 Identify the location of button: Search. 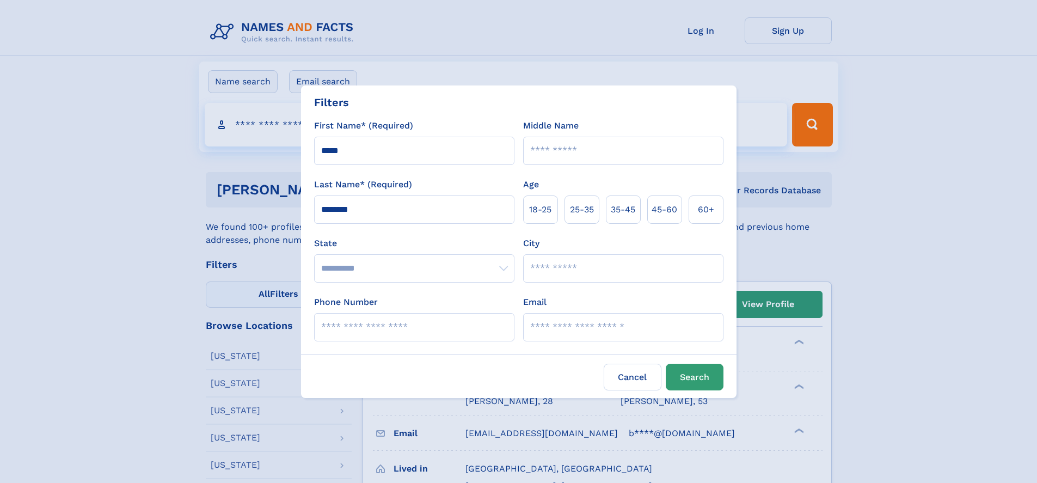
(695, 377).